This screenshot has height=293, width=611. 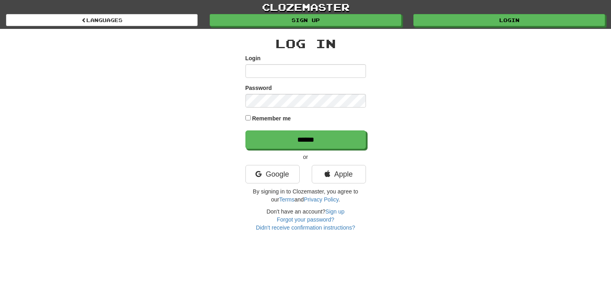 I want to click on a: Google, so click(x=272, y=174).